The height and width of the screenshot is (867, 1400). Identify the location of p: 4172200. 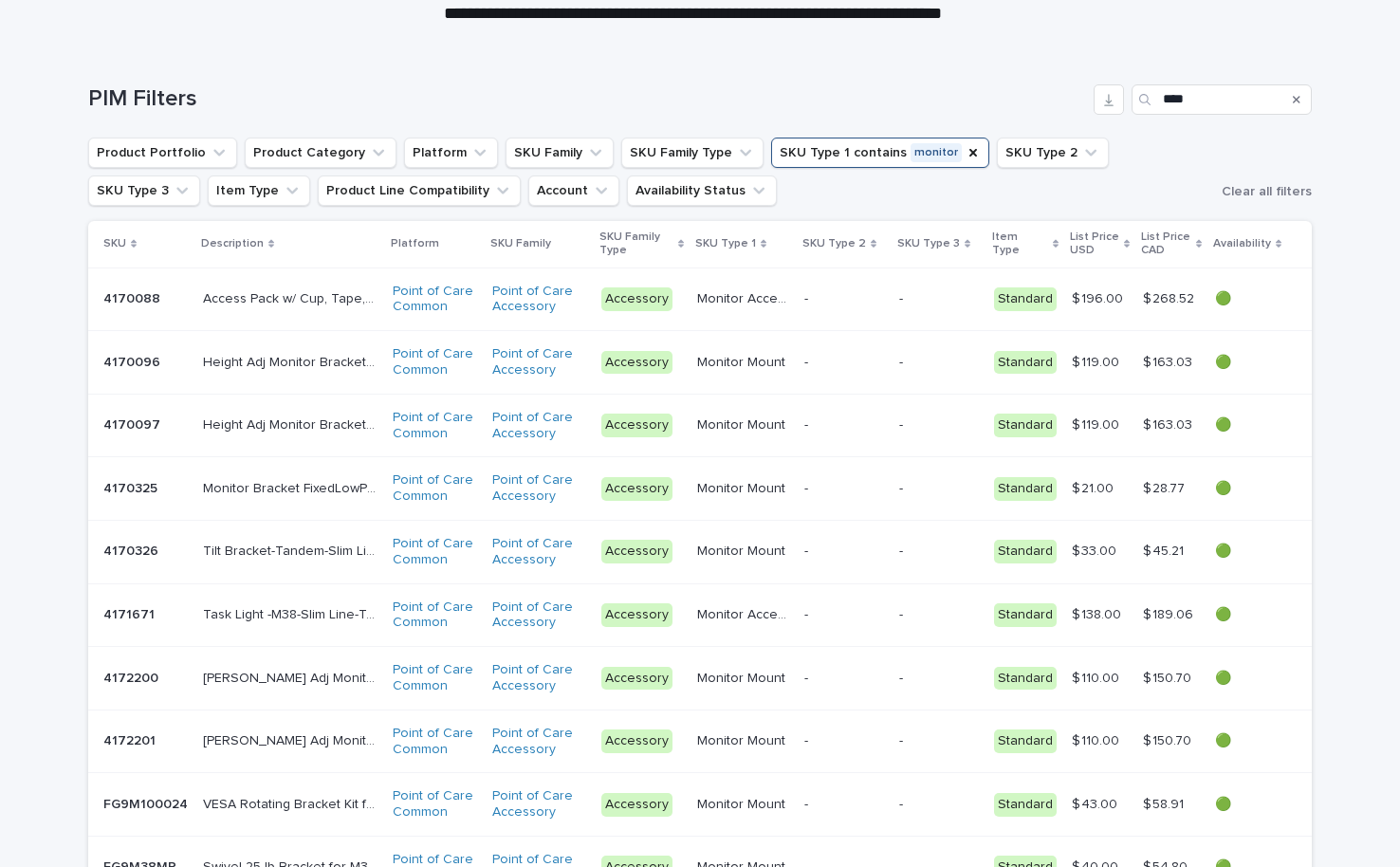
(133, 676).